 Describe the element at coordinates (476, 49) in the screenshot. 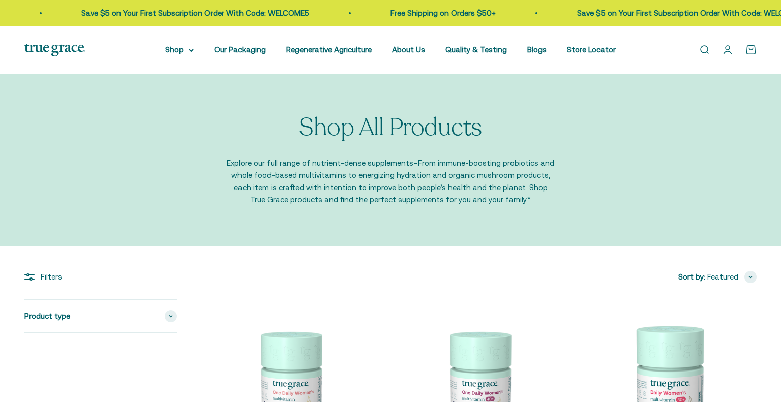

I see `a: Quality & Testing` at that location.